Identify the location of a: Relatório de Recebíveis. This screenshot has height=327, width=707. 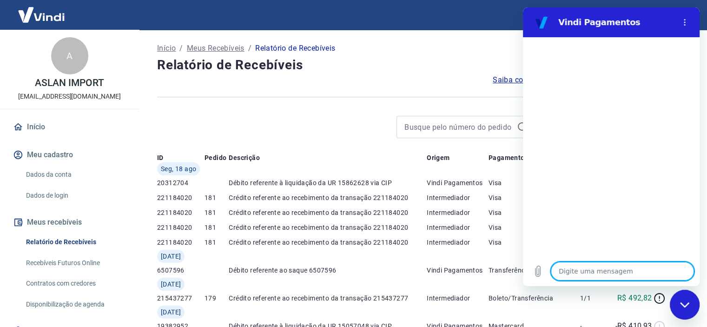
(75, 242).